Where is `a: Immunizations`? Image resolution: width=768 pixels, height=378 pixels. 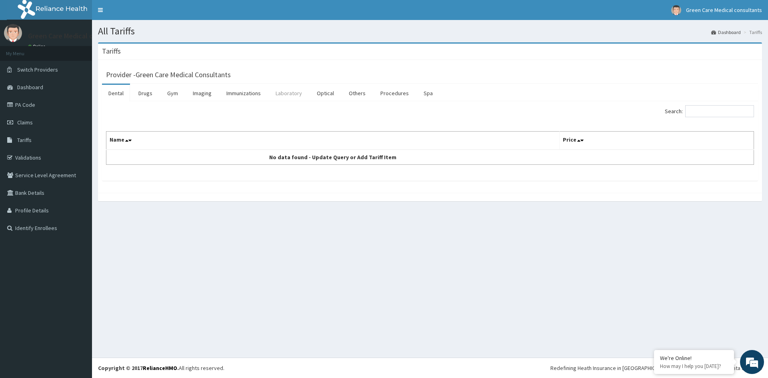 a: Immunizations is located at coordinates (244, 93).